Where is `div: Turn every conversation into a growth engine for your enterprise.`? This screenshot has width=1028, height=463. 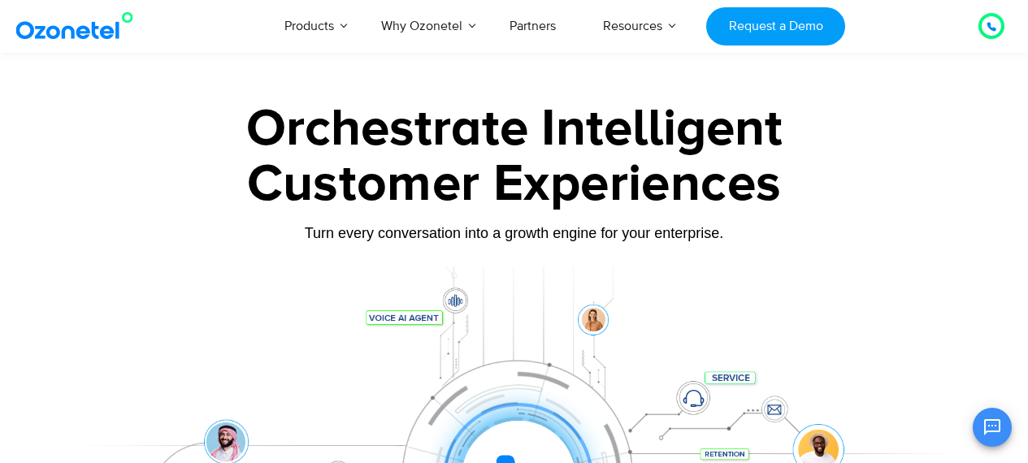 div: Turn every conversation into a growth engine for your enterprise. is located at coordinates (514, 233).